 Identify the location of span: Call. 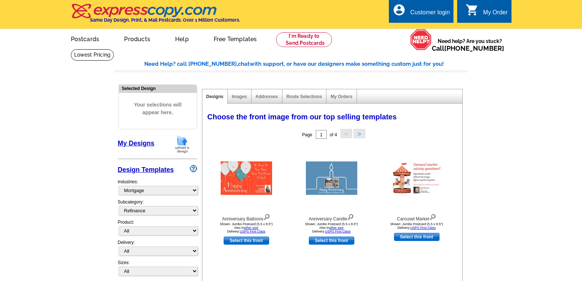
(468, 48).